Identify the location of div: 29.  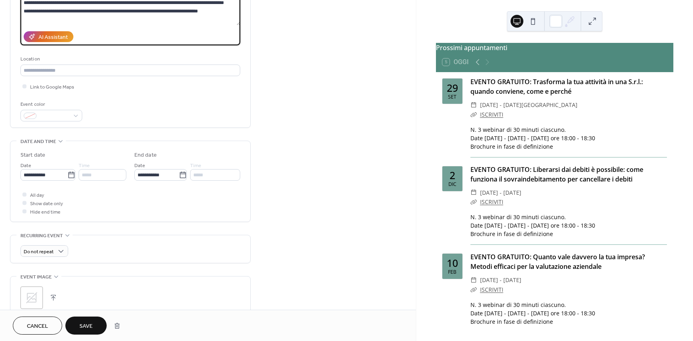
(453, 88).